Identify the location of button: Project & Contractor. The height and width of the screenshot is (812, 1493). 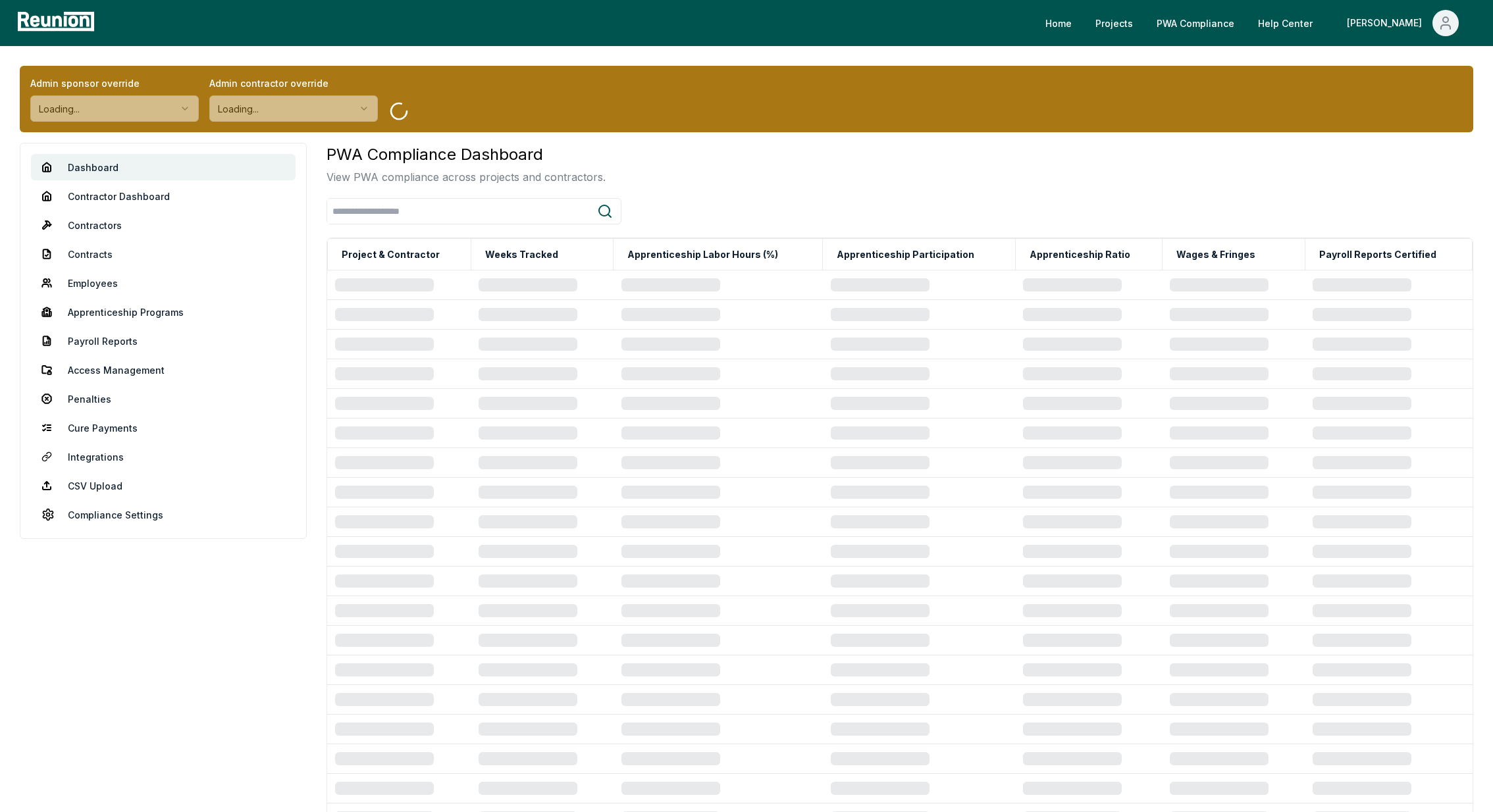
(391, 255).